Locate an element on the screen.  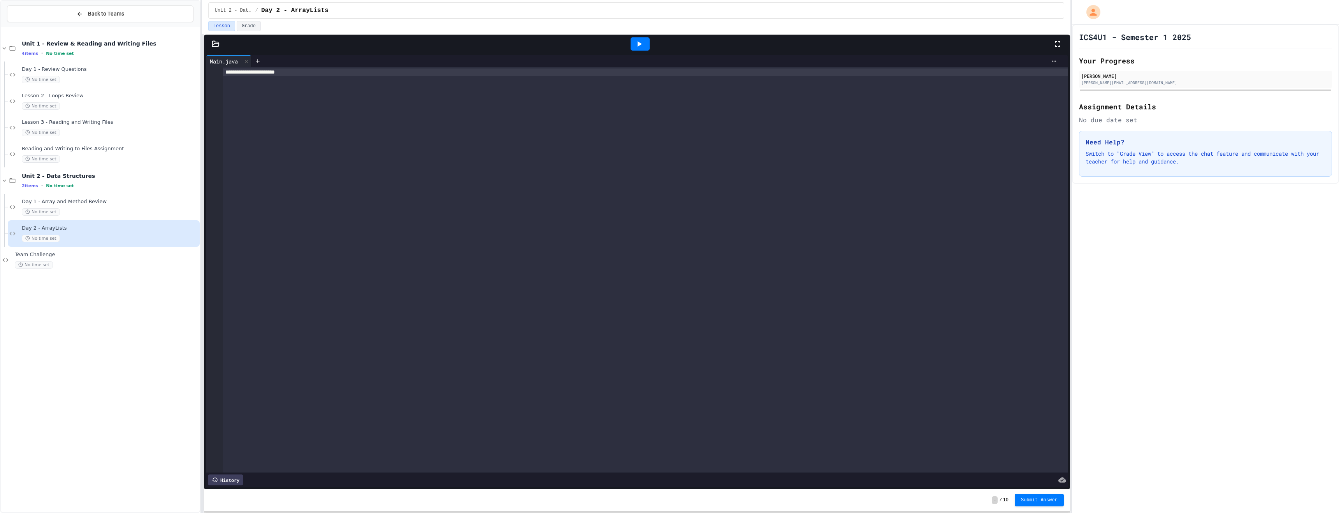
button: Grade is located at coordinates (249, 26).